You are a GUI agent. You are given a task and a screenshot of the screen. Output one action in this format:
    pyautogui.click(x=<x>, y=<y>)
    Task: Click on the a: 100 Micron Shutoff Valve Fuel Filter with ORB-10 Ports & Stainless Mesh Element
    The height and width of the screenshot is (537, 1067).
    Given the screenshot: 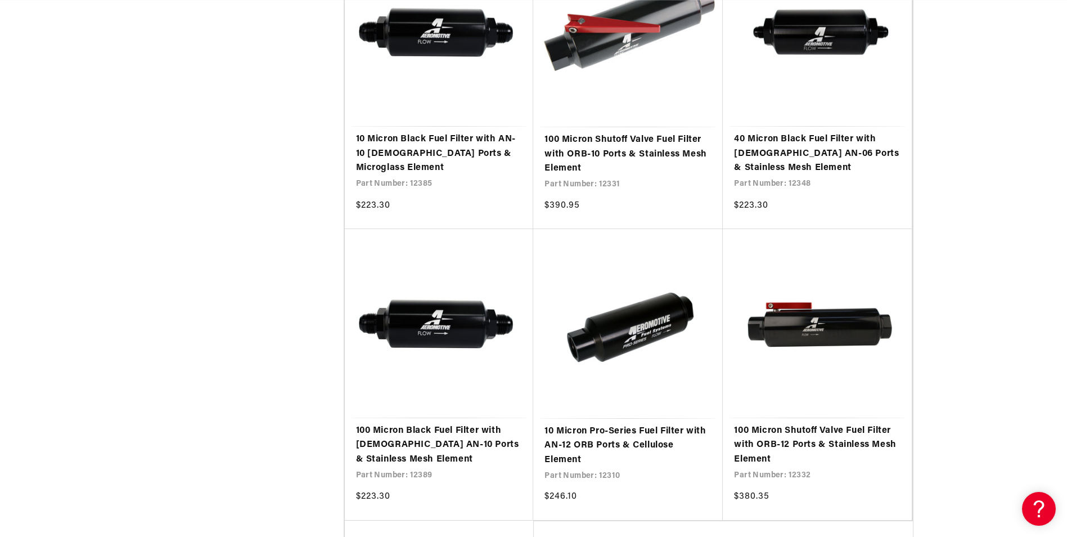 What is the action you would take?
    pyautogui.click(x=628, y=154)
    